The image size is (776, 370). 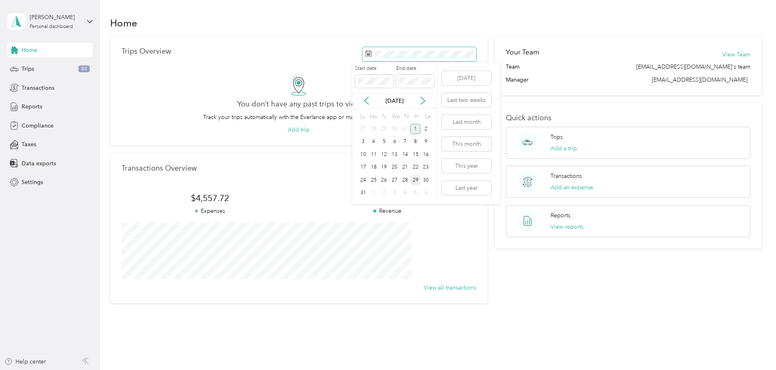 What do you see at coordinates (374, 154) in the screenshot?
I see `div: 11` at bounding box center [374, 154].